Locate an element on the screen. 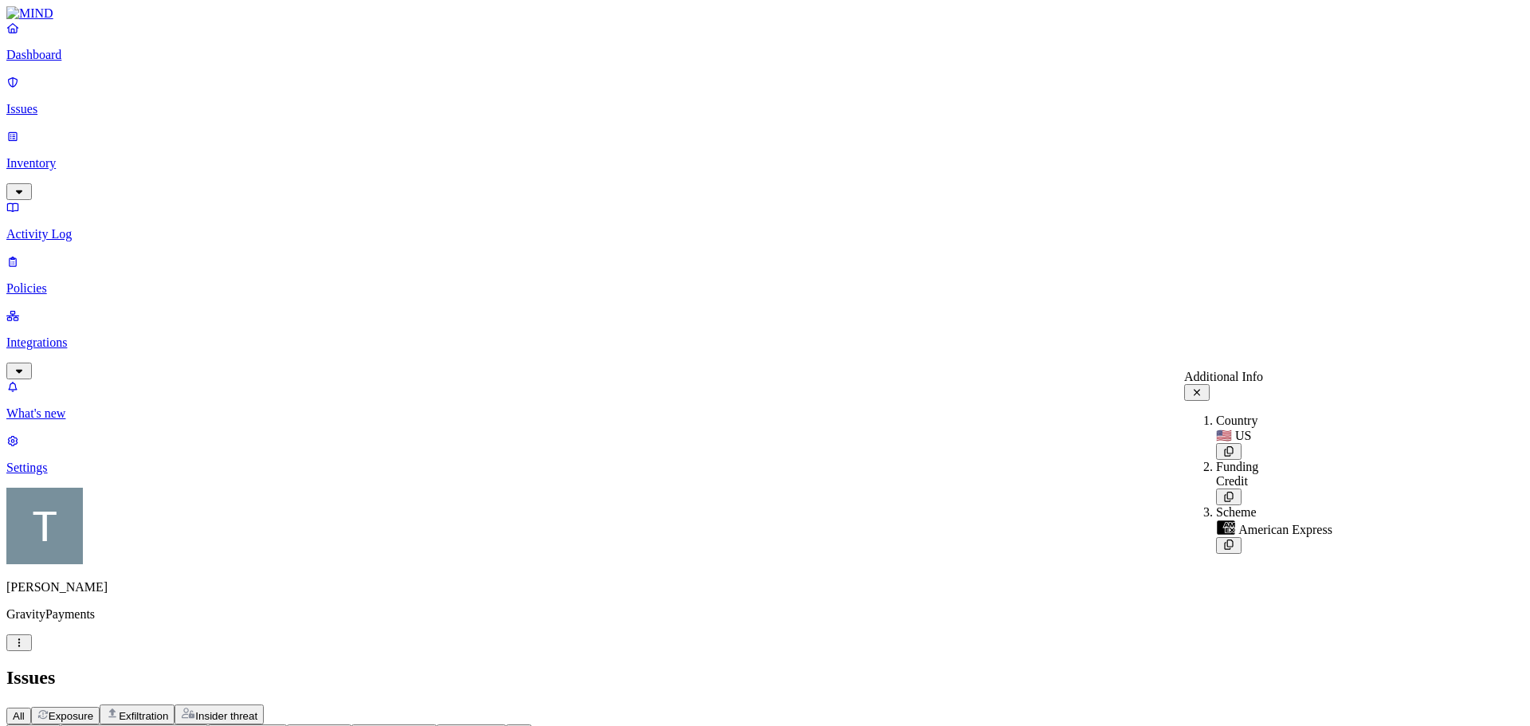 The height and width of the screenshot is (726, 1530). span: Exfiltration is located at coordinates (143, 716).